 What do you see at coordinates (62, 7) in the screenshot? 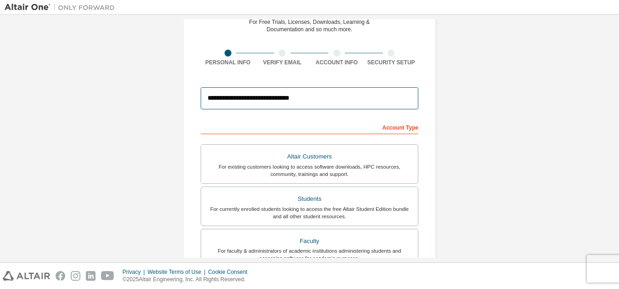
I see `img: Altair One` at bounding box center [62, 7].